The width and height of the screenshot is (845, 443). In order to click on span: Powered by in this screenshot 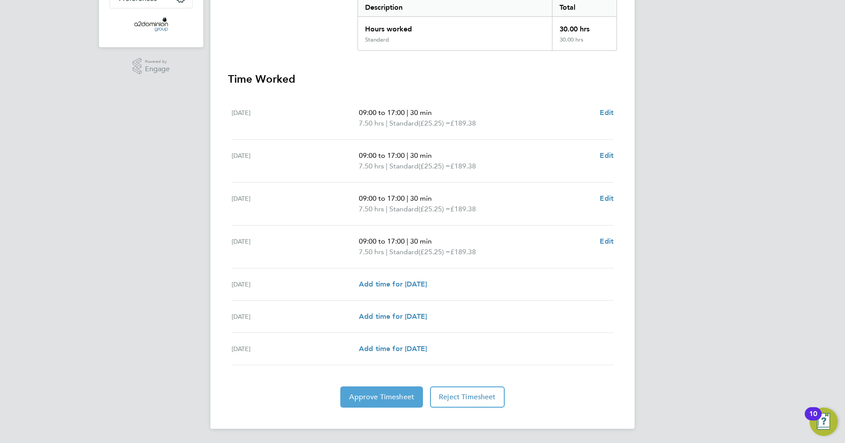, I will do `click(157, 61)`.